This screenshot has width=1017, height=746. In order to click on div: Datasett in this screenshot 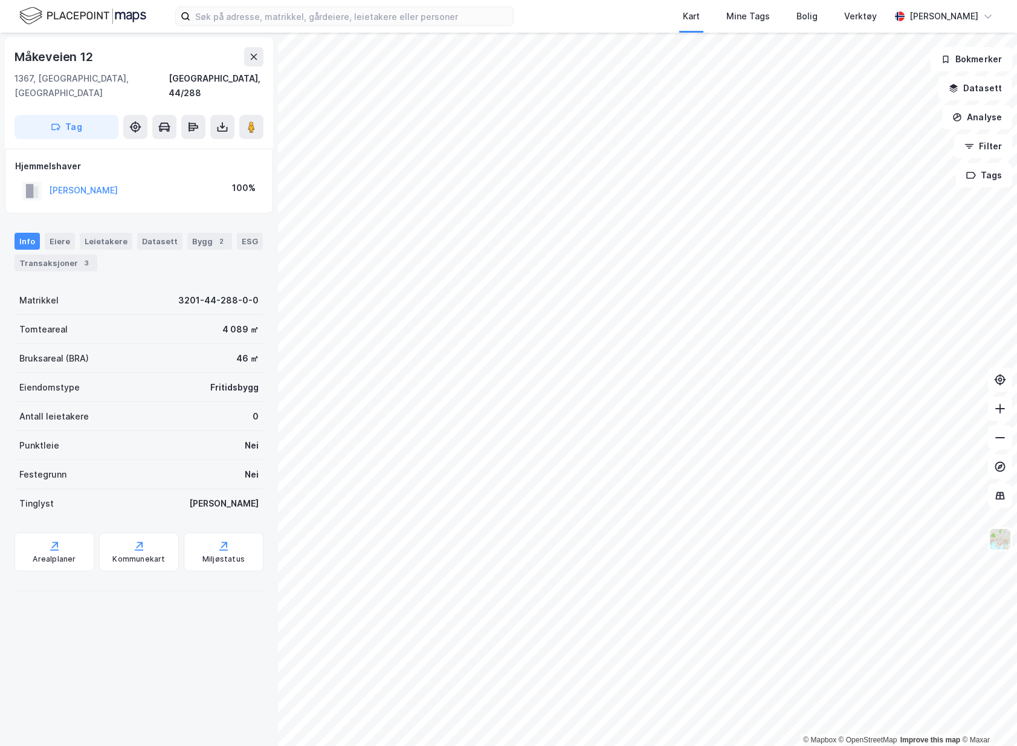, I will do `click(160, 241)`.